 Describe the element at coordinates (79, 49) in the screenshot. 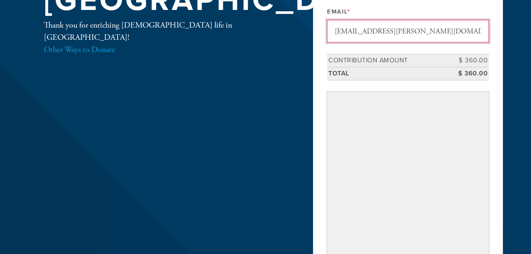

I see `a: Other Ways to Donate` at that location.